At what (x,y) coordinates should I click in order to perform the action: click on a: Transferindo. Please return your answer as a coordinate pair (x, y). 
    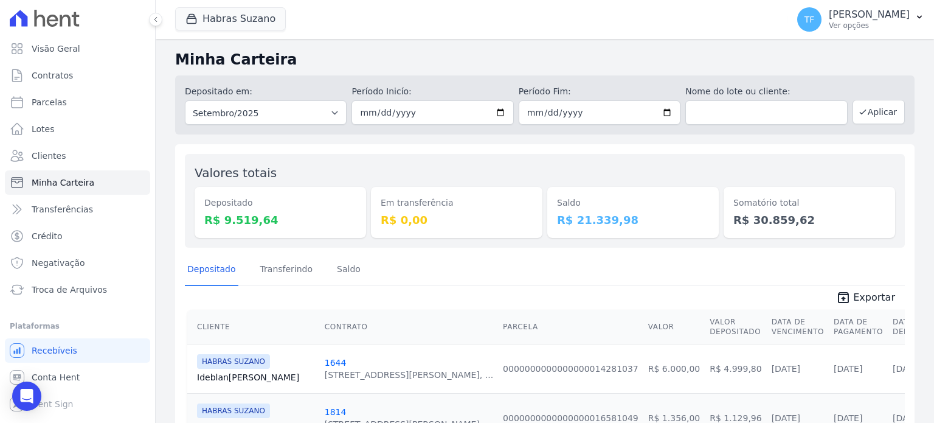
    Looking at the image, I should click on (287, 270).